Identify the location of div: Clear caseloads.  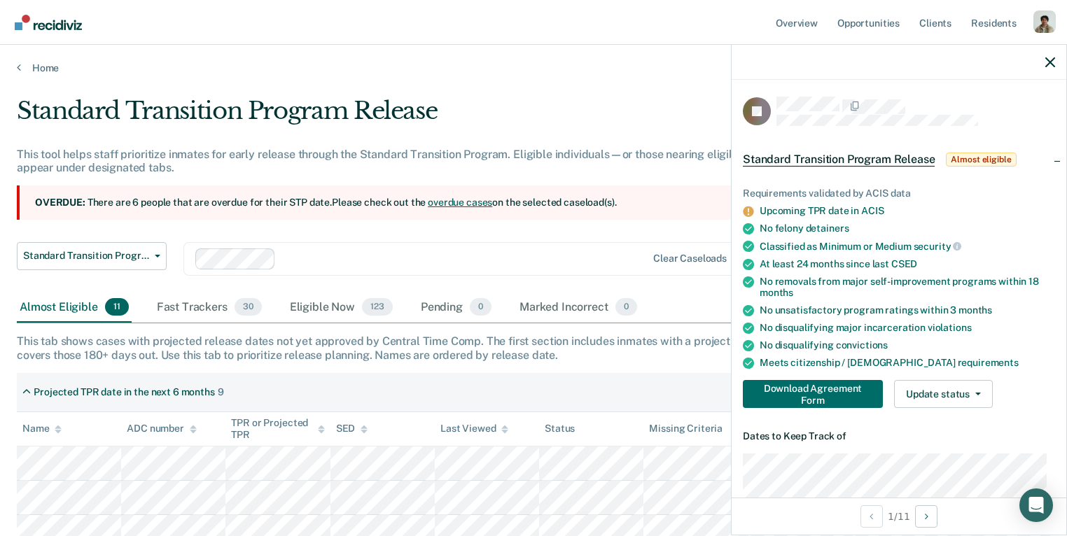
(690, 258).